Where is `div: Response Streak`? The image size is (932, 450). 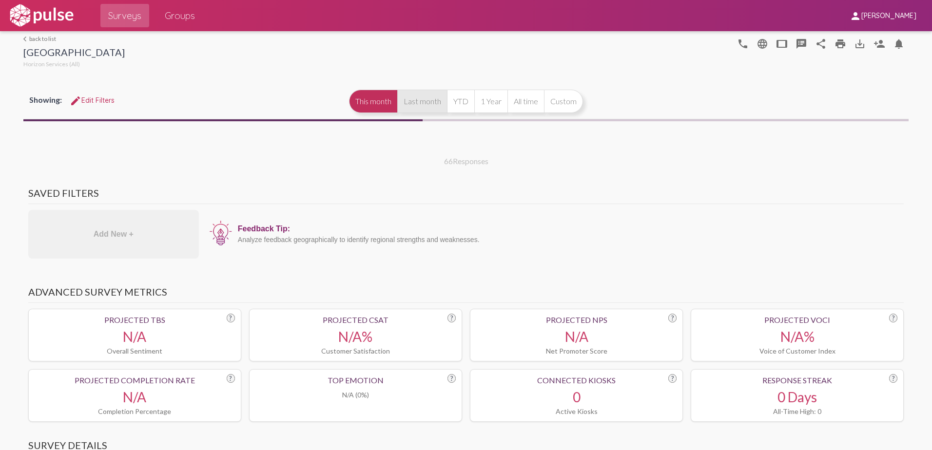 div: Response Streak is located at coordinates (797, 380).